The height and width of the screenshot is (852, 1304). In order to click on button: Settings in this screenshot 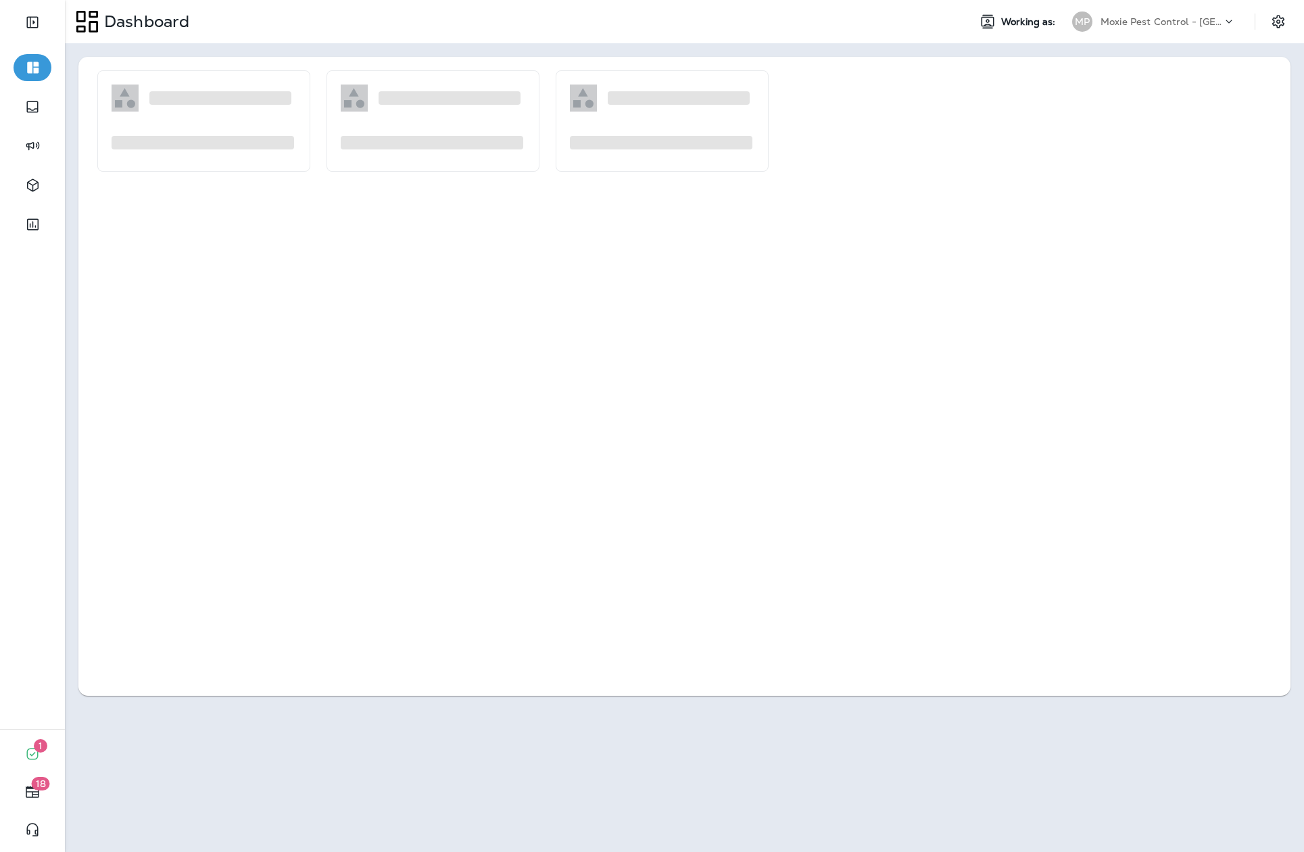, I will do `click(1279, 22)`.